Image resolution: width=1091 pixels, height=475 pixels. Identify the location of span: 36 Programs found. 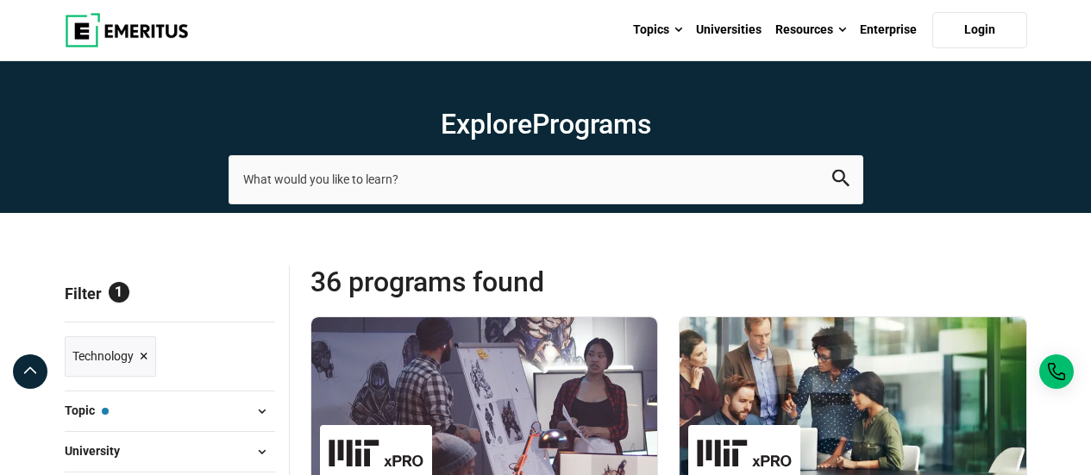
(490, 282).